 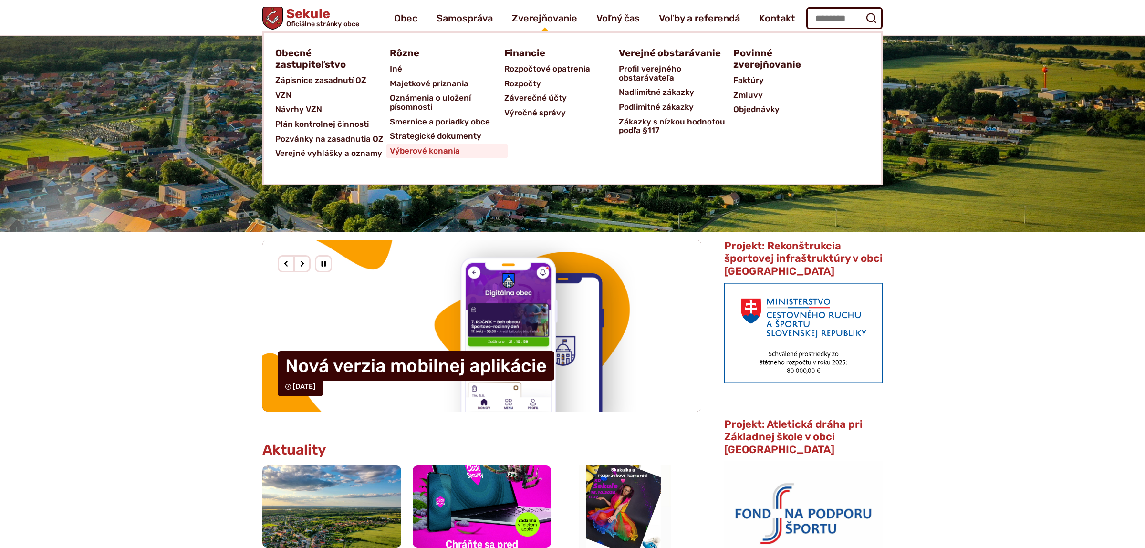 What do you see at coordinates (405, 18) in the screenshot?
I see `a: Obec` at bounding box center [405, 18].